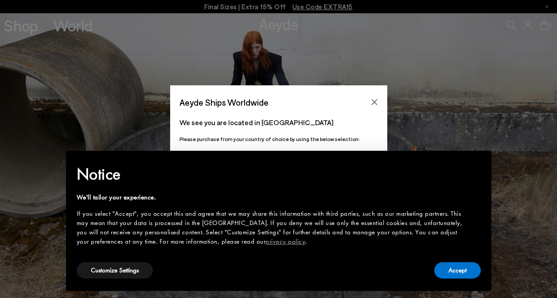 The height and width of the screenshot is (298, 557). I want to click on button: Customize Settings, so click(115, 271).